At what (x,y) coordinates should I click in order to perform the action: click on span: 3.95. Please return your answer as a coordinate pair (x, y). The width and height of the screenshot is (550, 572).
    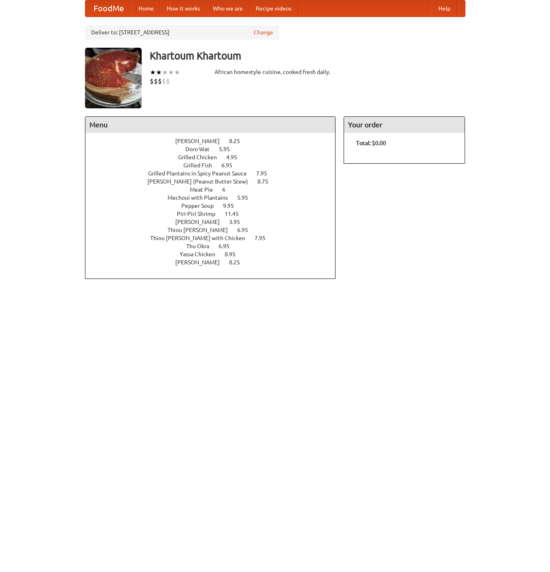
    Looking at the image, I should click on (238, 222).